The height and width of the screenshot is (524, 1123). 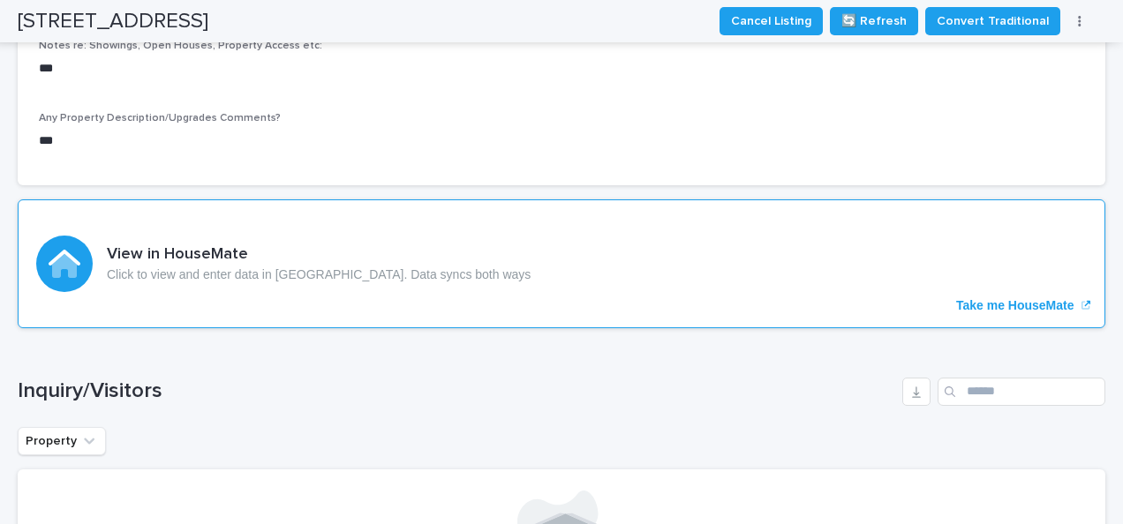 I want to click on h3: View in HouseMate, so click(x=319, y=255).